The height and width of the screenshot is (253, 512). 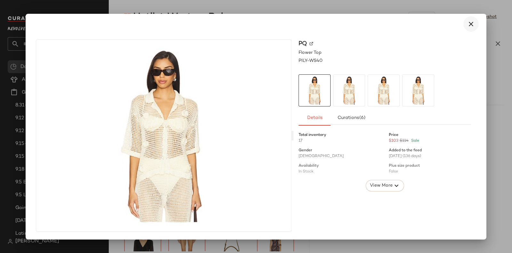 I want to click on span: View More, so click(x=381, y=185).